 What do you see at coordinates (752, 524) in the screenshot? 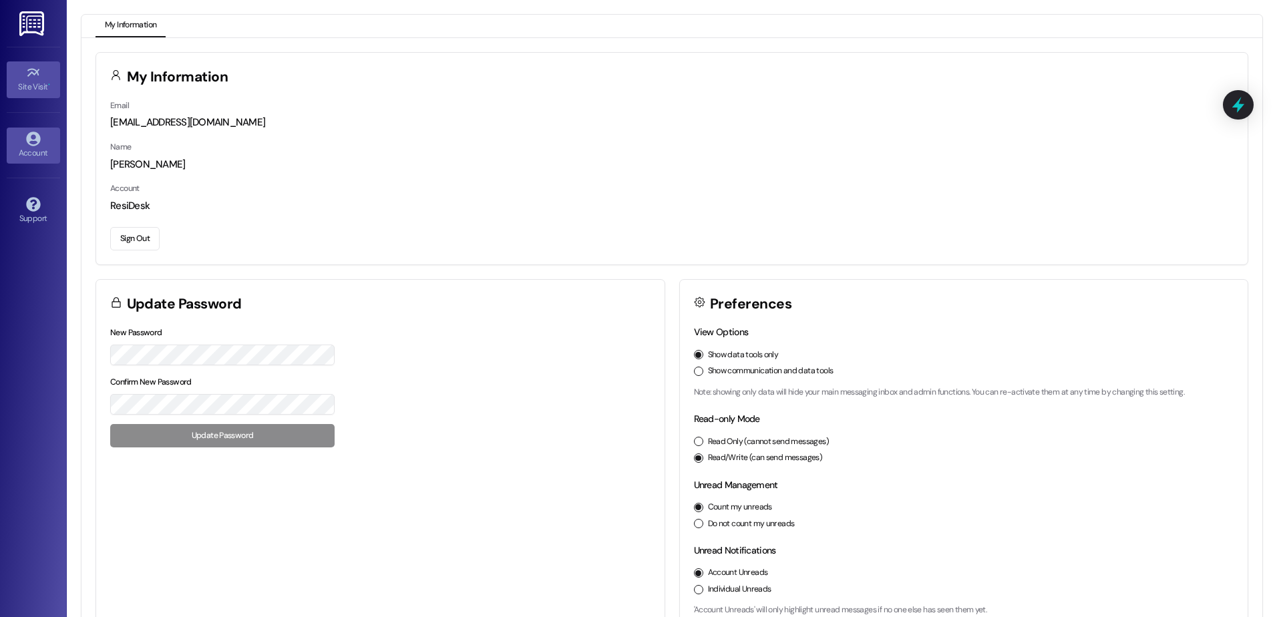
I see `label: Do not count my unreads` at bounding box center [752, 524].